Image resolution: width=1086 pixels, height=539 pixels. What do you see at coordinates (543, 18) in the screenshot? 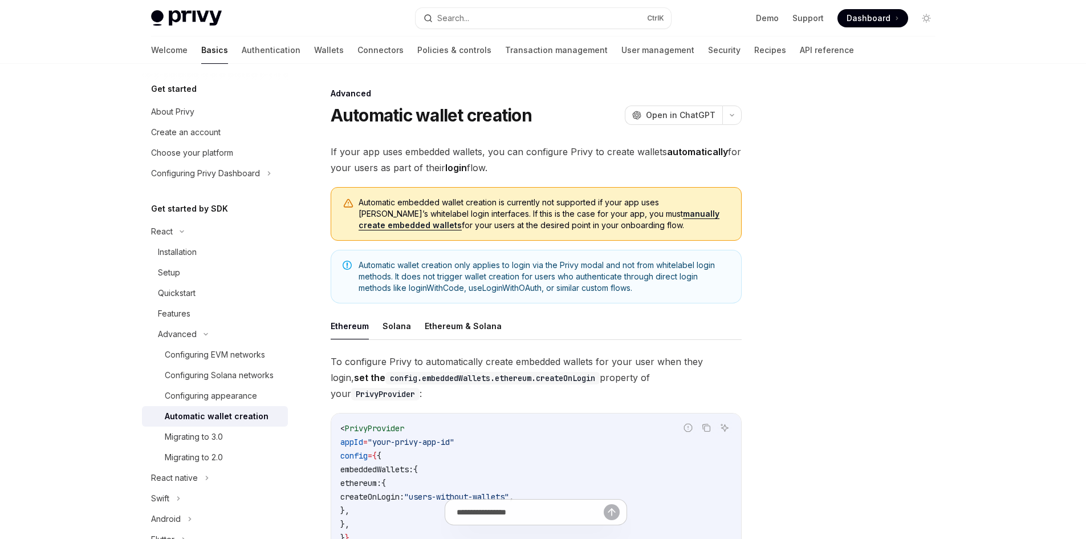
I see `button: Search...CtrlK` at bounding box center [543, 18].